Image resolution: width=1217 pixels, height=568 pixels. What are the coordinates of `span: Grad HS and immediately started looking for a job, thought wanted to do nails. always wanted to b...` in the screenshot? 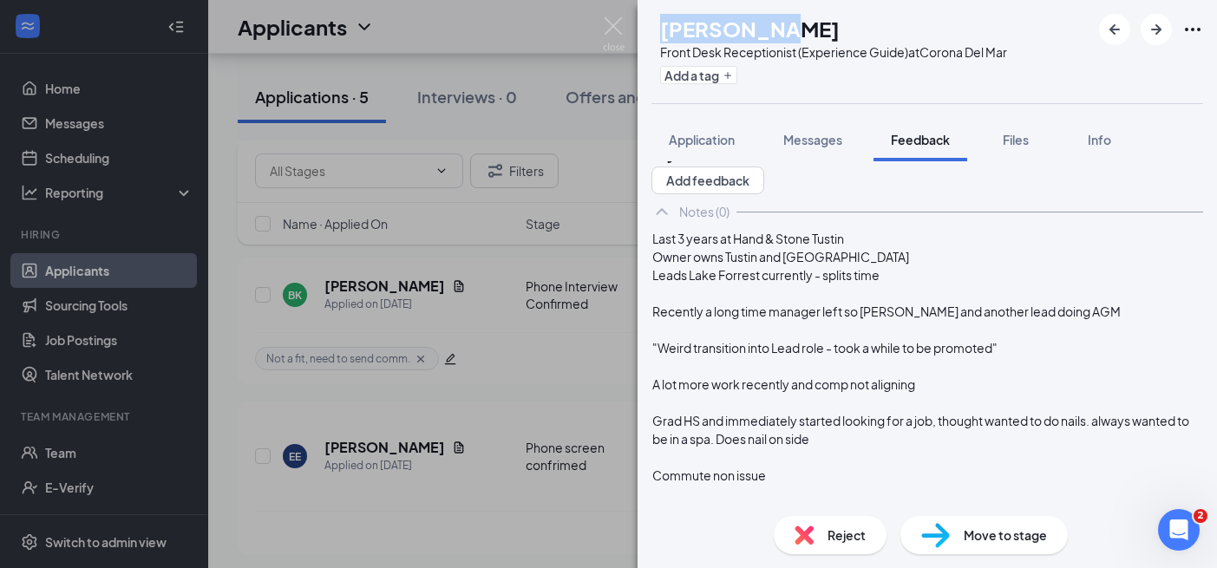 It's located at (922, 430).